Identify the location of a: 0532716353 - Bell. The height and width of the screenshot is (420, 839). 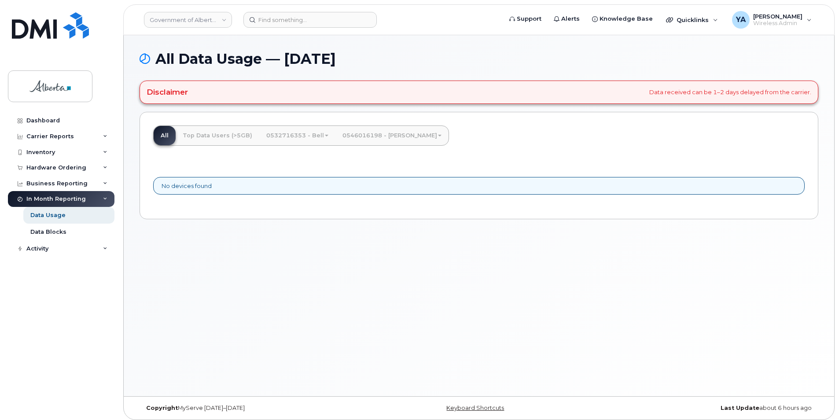
(297, 136).